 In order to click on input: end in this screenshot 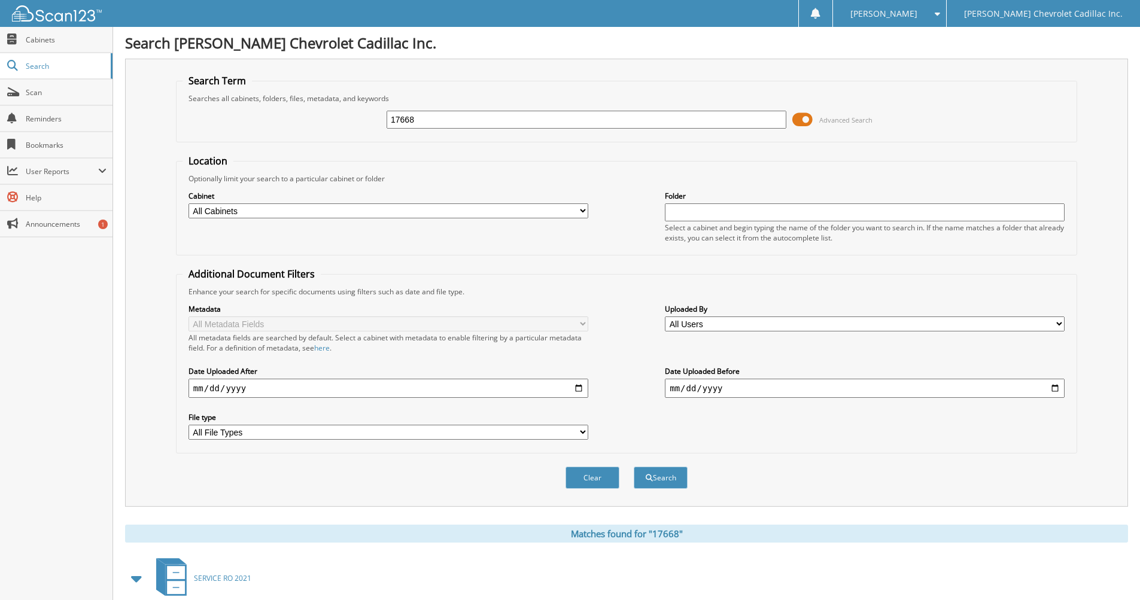, I will do `click(865, 388)`.